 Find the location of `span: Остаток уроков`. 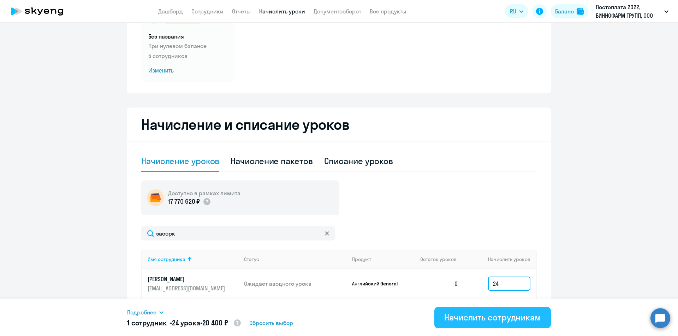

span: Остаток уроков is located at coordinates (438, 259).